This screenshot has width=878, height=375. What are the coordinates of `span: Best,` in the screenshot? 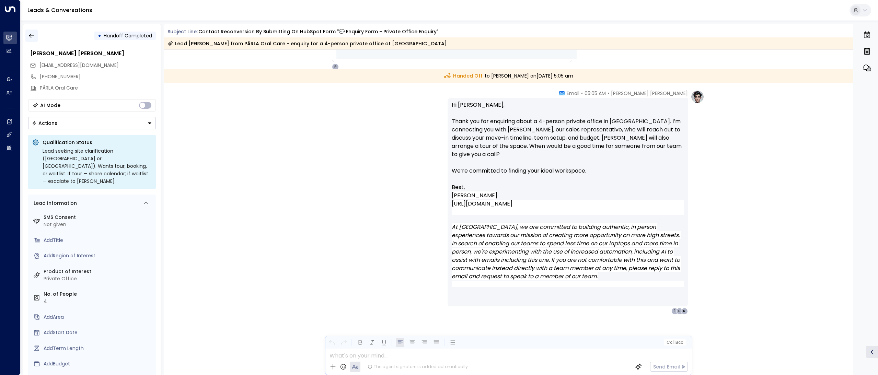 It's located at (458, 187).